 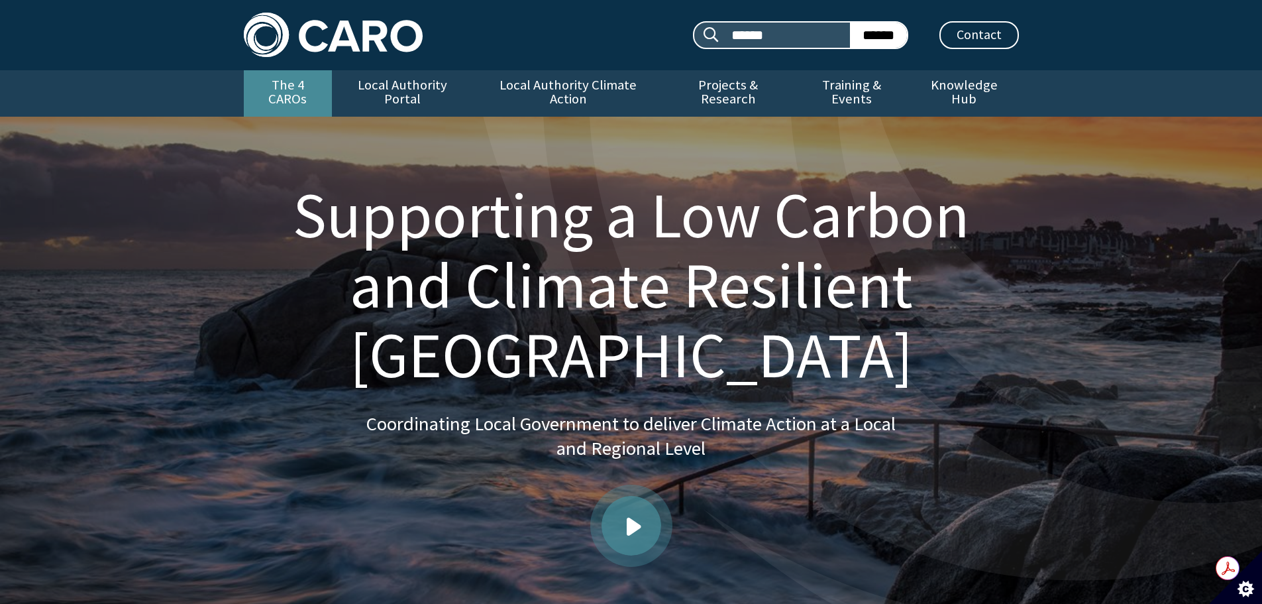 What do you see at coordinates (568, 93) in the screenshot?
I see `a: Local Authority Climate Action` at bounding box center [568, 93].